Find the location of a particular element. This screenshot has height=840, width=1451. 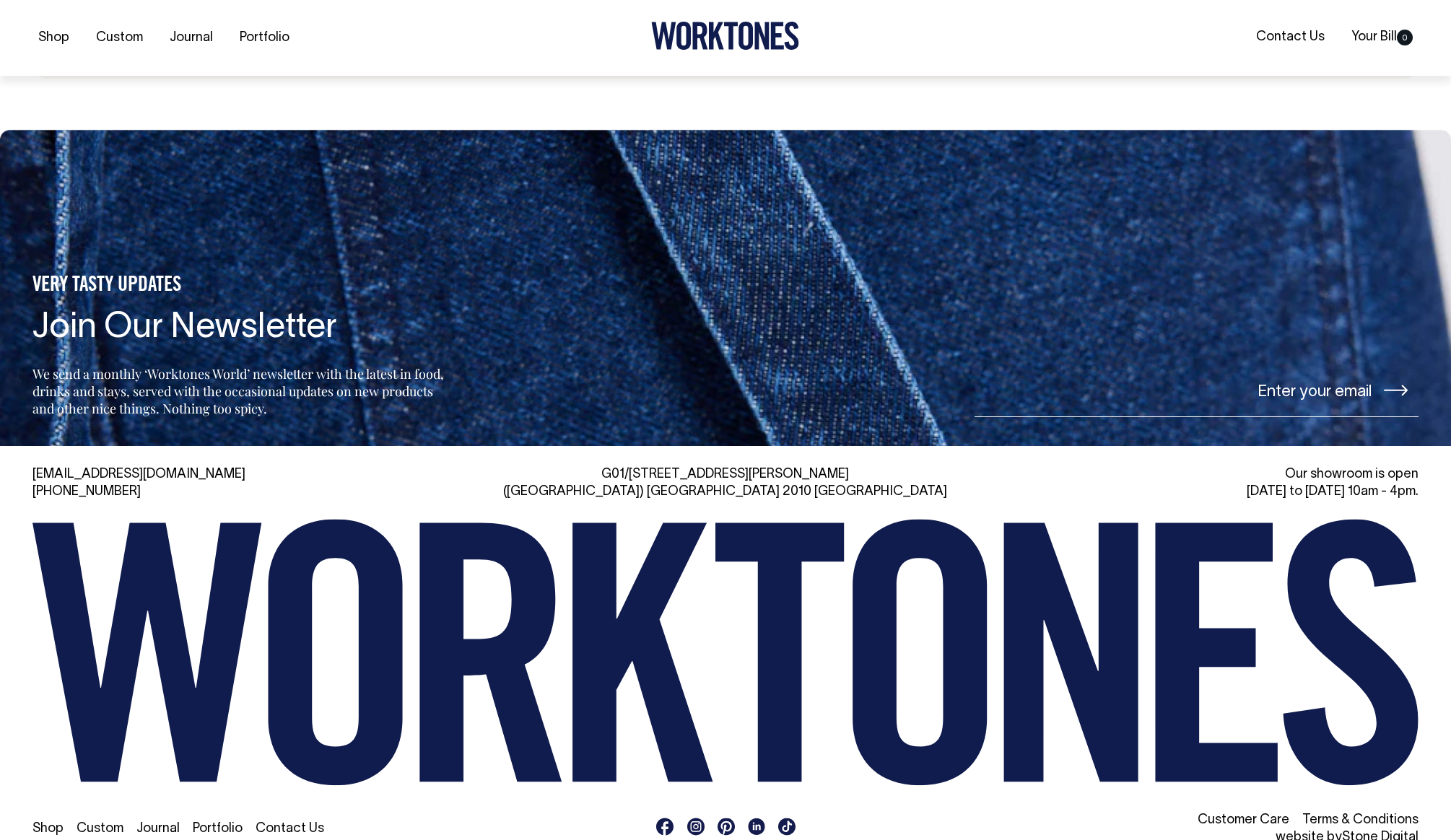

a: Your Bill0 is located at coordinates (1381, 37).